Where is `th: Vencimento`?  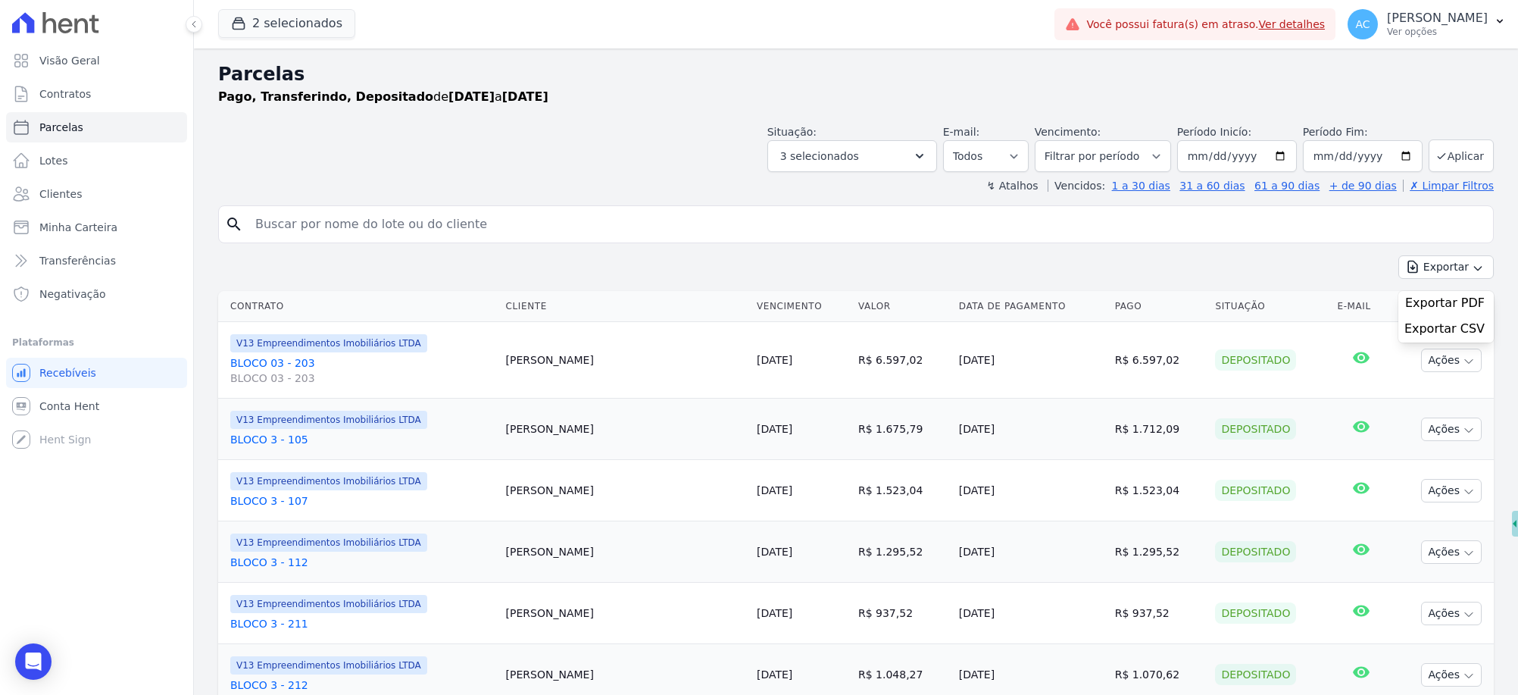
th: Vencimento is located at coordinates (802, 306).